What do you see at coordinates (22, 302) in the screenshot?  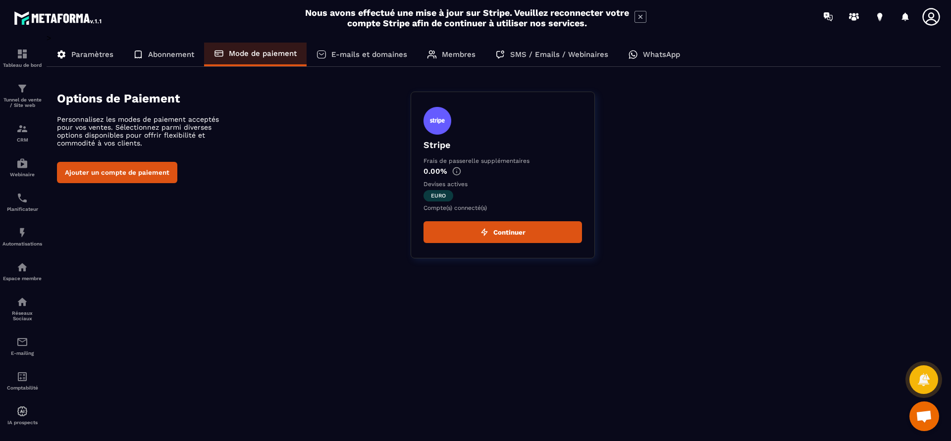 I see `img: social-network` at bounding box center [22, 302].